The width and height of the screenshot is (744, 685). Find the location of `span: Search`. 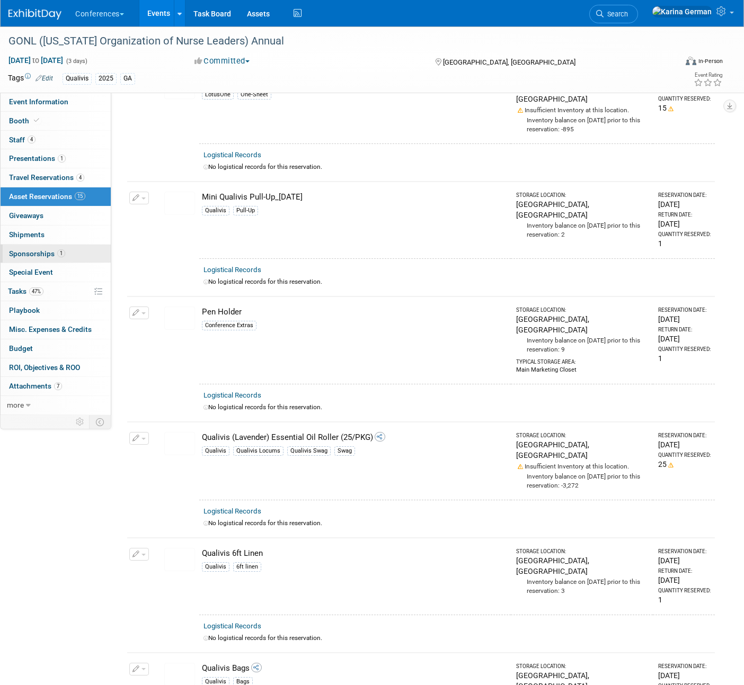

span: Search is located at coordinates (616, 14).